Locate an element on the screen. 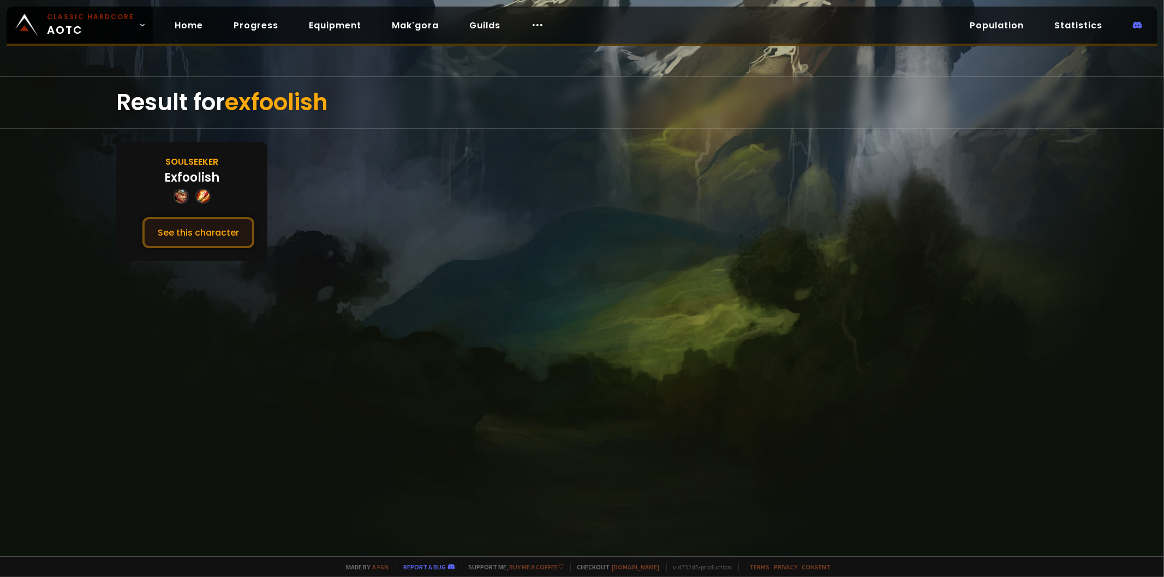 This screenshot has width=1164, height=577. small: Classic Hardcore is located at coordinates (91, 17).